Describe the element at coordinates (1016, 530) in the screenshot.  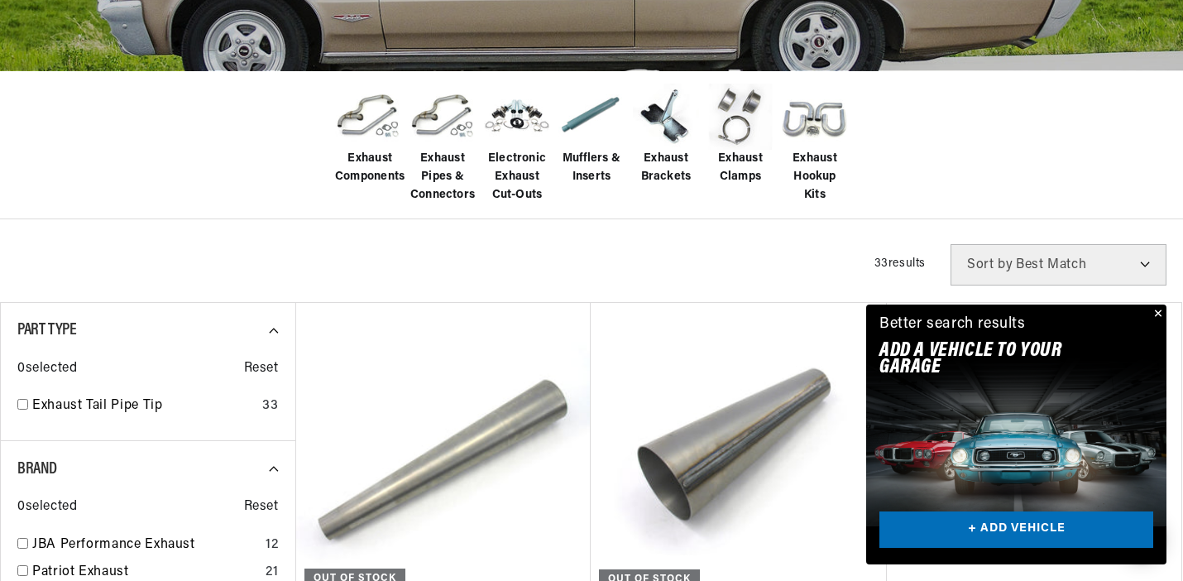
I see `a: + ADD VEHICLE` at that location.